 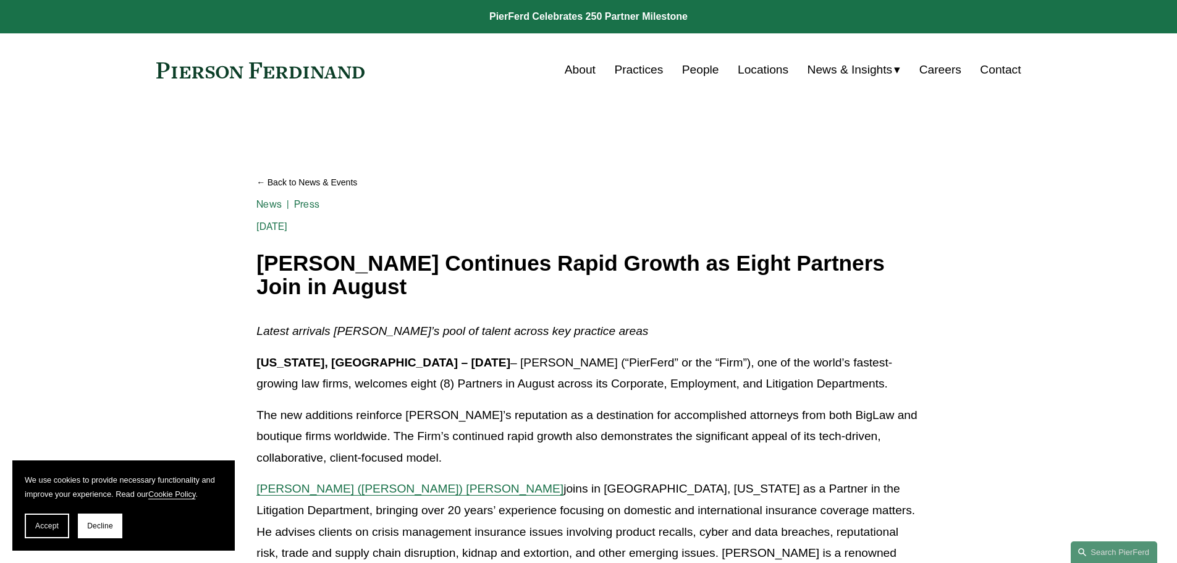 What do you see at coordinates (854, 70) in the screenshot?
I see `a: folder dropdown` at bounding box center [854, 70].